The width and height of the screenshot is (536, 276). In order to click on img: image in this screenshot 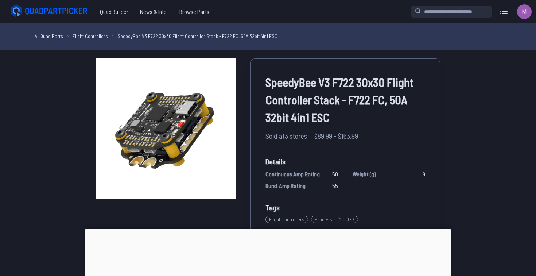, I will do `click(166, 128)`.